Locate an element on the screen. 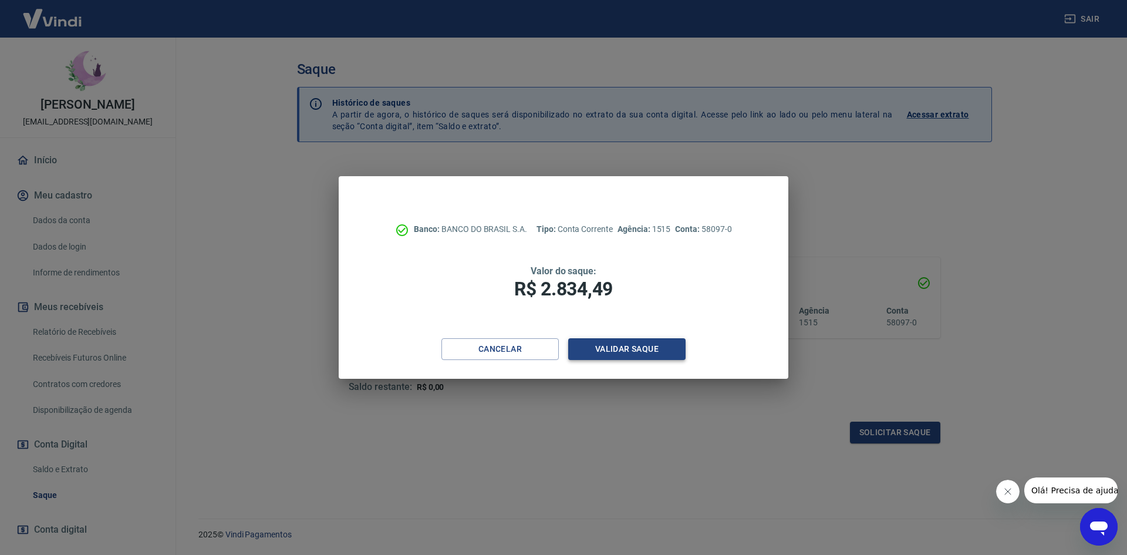 The image size is (1127, 555). p: Conta Corrente is located at coordinates (575, 229).